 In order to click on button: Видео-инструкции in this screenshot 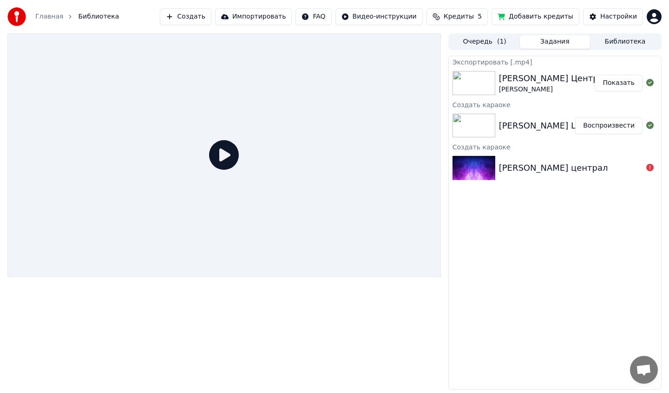, I will do `click(379, 17)`.